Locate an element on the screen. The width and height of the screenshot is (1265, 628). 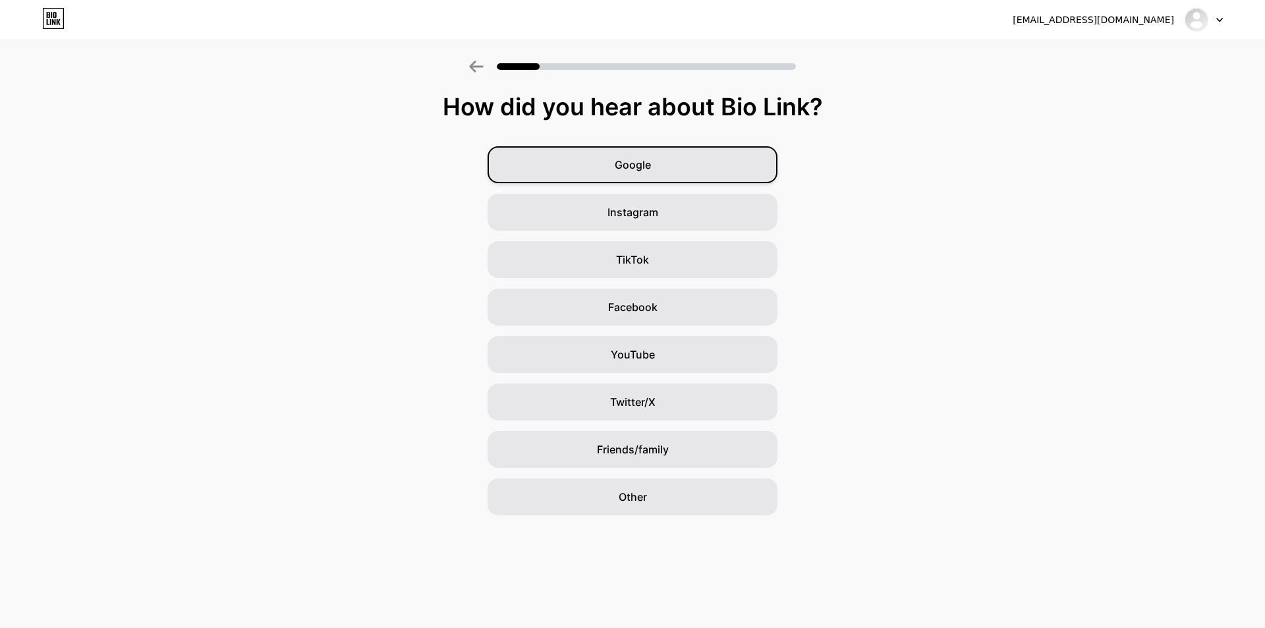
span: Google is located at coordinates (632, 165).